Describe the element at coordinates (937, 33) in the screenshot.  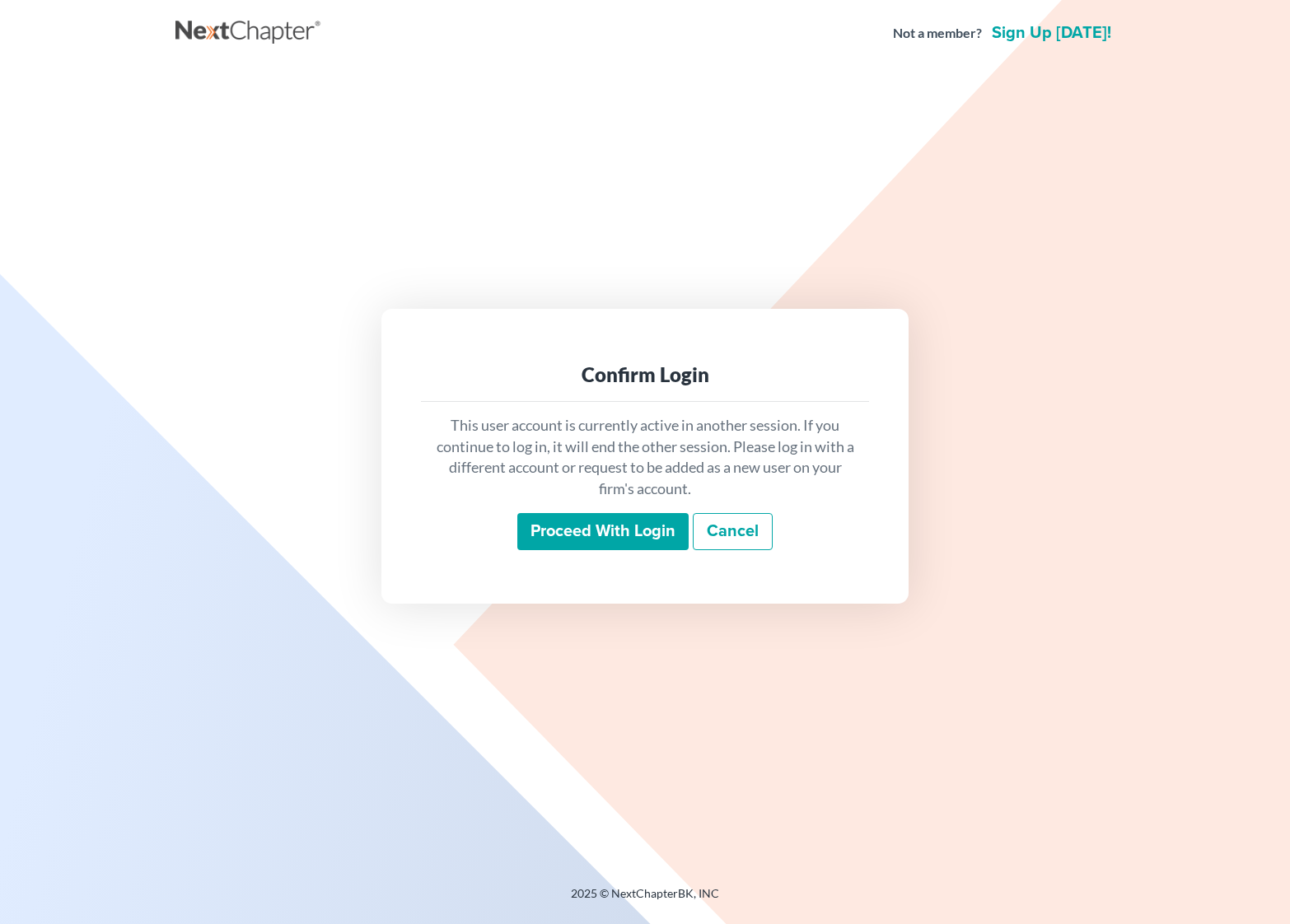
I see `strong: Not a member?` at that location.